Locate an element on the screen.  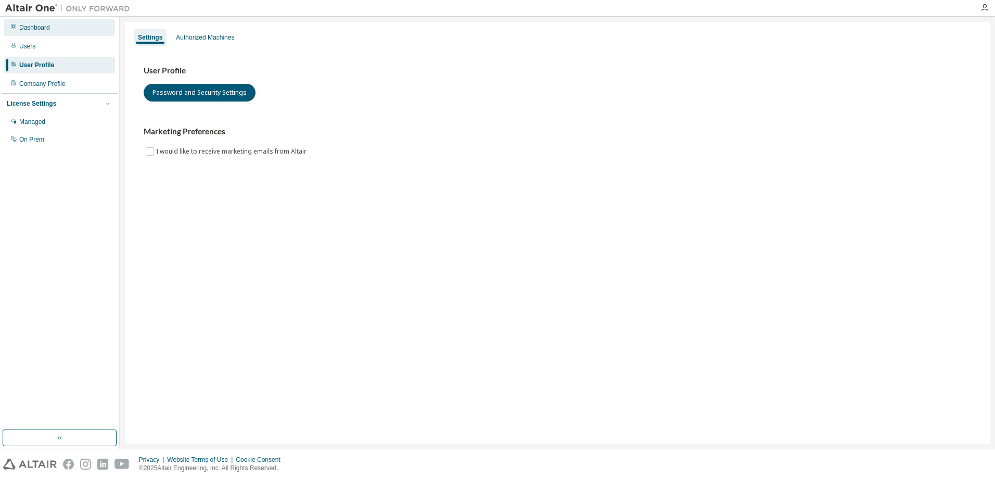
h3: User Profile is located at coordinates (557, 71).